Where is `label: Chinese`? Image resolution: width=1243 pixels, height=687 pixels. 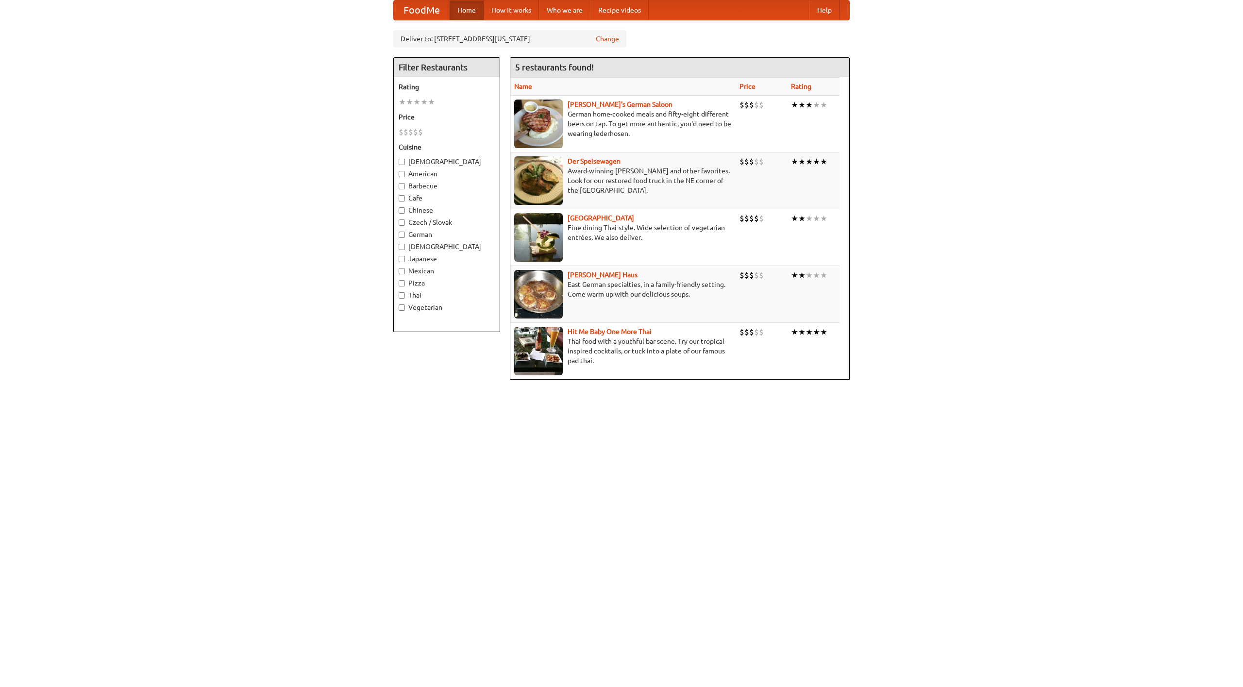
label: Chinese is located at coordinates (447, 210).